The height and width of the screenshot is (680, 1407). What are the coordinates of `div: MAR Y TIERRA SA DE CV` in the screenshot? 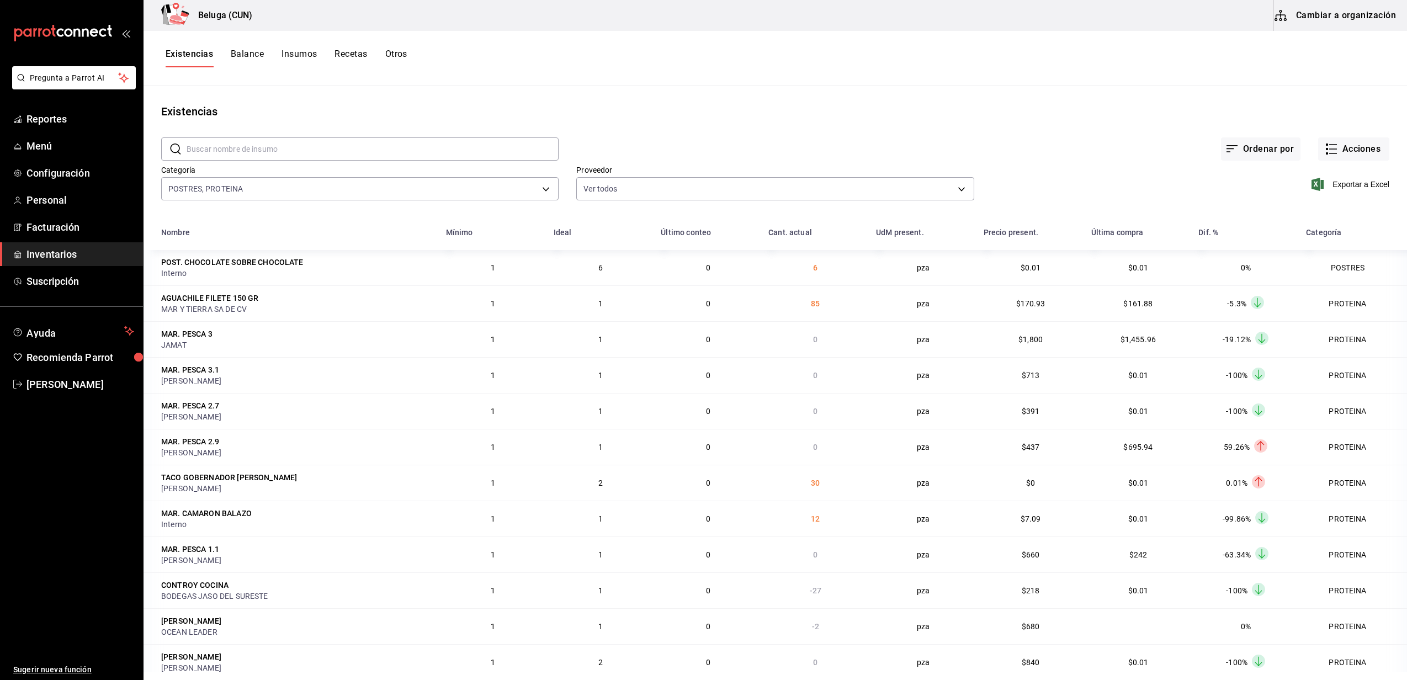 It's located at (297, 309).